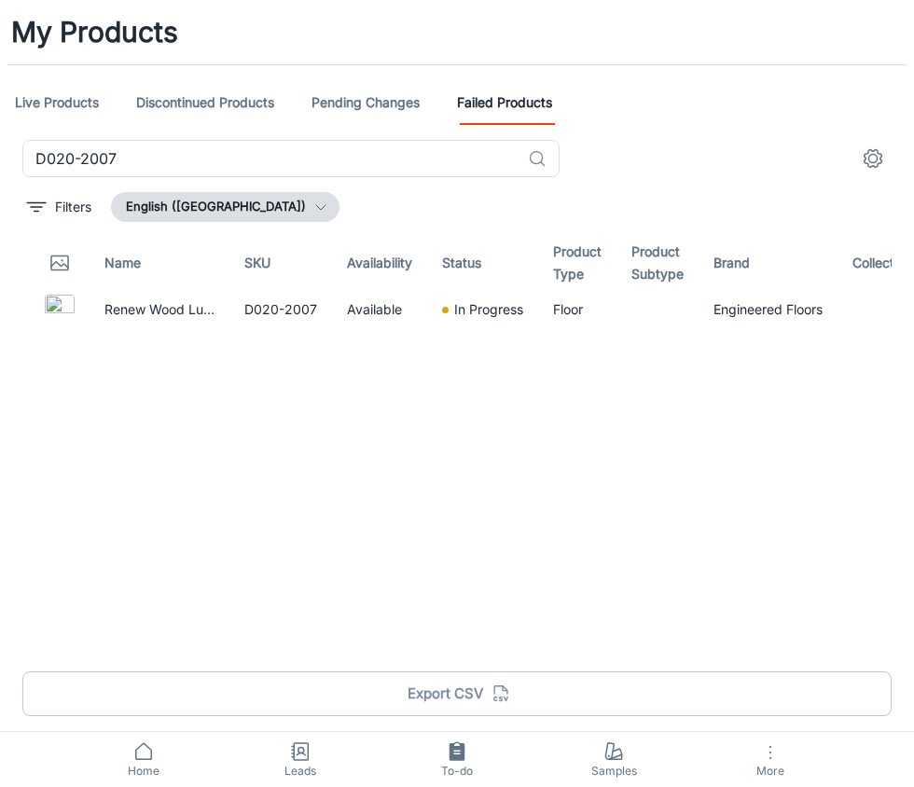 This screenshot has width=914, height=787. What do you see at coordinates (457, 759) in the screenshot?
I see `a: To-do` at bounding box center [457, 759].